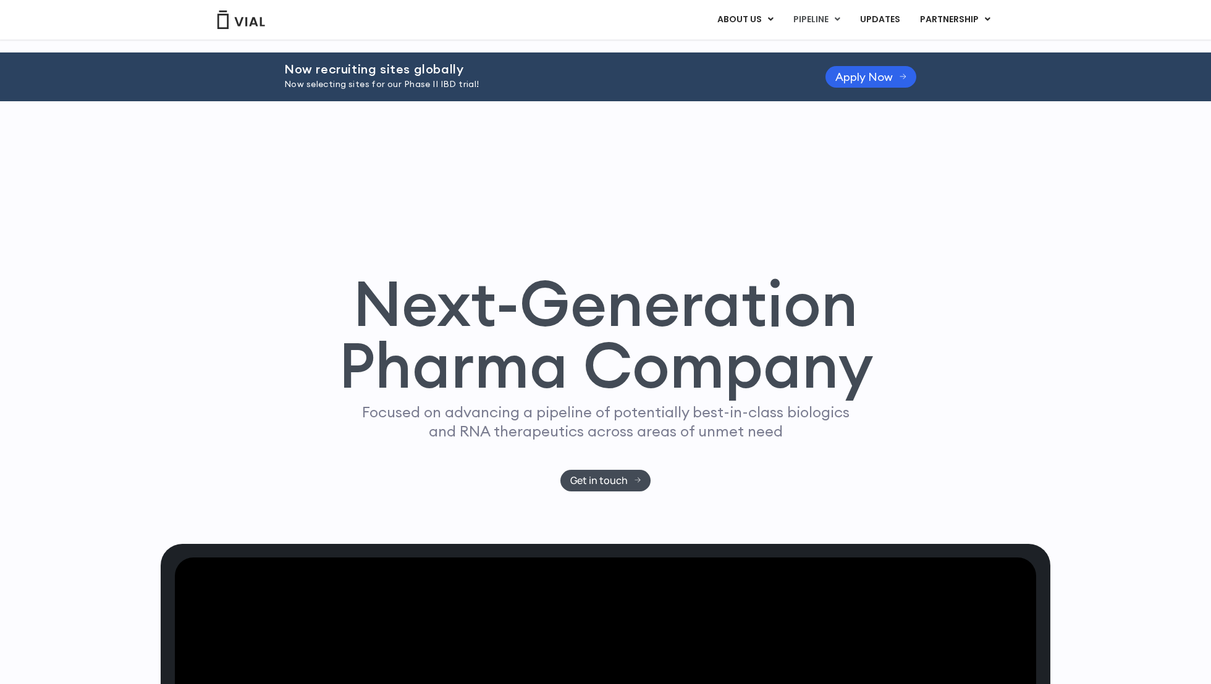 This screenshot has height=684, width=1211. What do you see at coordinates (539, 69) in the screenshot?
I see `h2: Now recruiting sites globally` at bounding box center [539, 69].